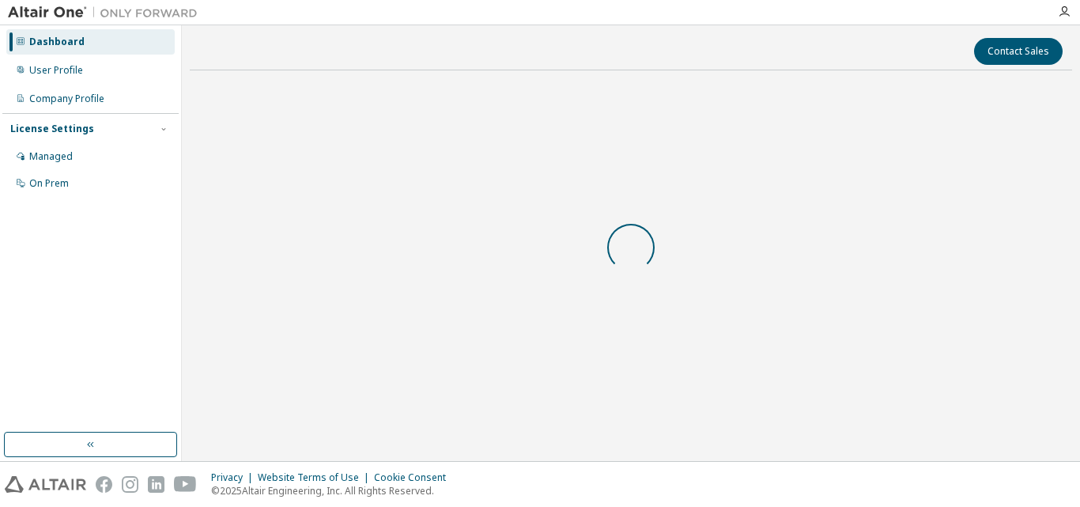  I want to click on div: License Settings, so click(52, 129).